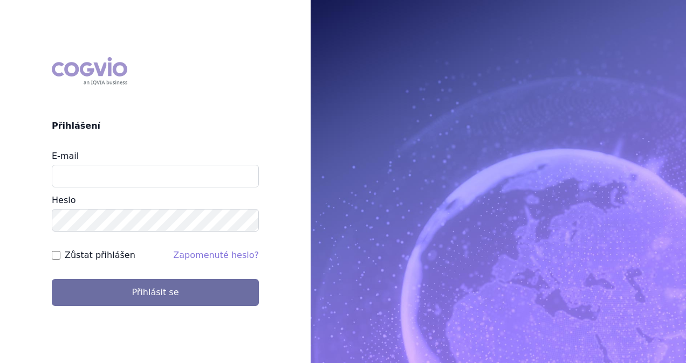 The height and width of the screenshot is (363, 686). Describe the element at coordinates (100, 255) in the screenshot. I see `label: Zůstat přihlášen` at that location.